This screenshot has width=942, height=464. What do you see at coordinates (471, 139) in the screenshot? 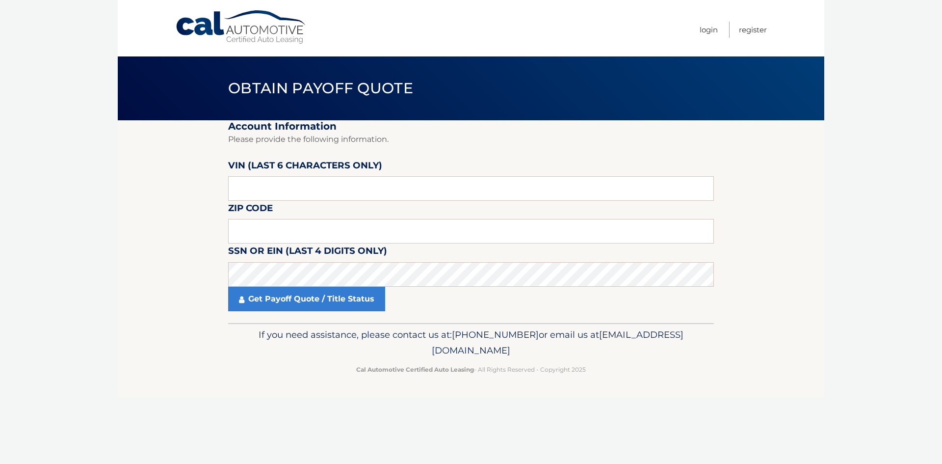
I see `p: Please provide the following information.` at bounding box center [471, 139].